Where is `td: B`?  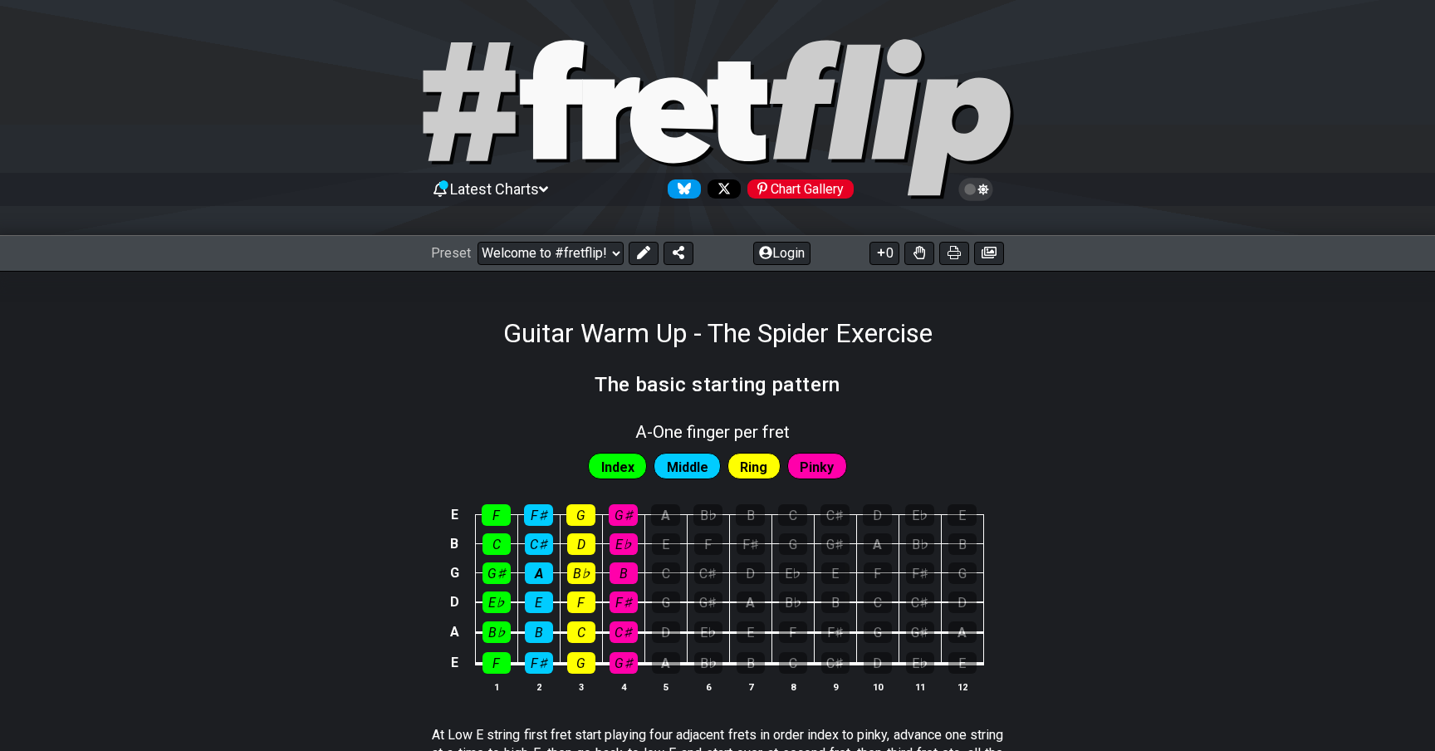 td: B is located at coordinates (454, 543).